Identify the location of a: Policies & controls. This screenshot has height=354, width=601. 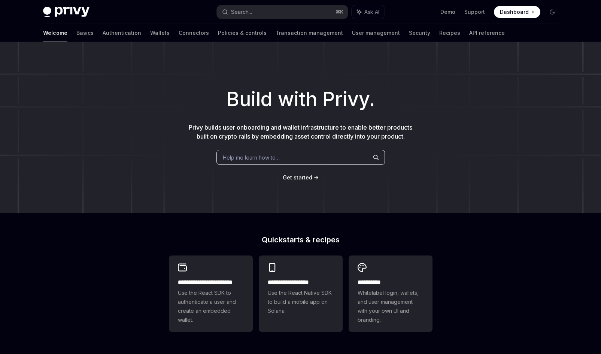
(242, 33).